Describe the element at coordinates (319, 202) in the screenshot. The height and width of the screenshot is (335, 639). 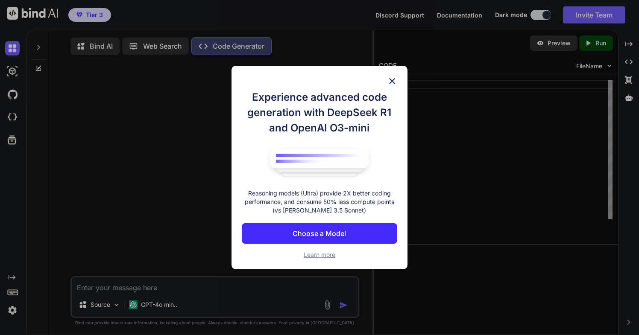
I see `p: Reasoning models (Ultra) provide 2X better coding performance, and consume 50% less compute point...` at that location.